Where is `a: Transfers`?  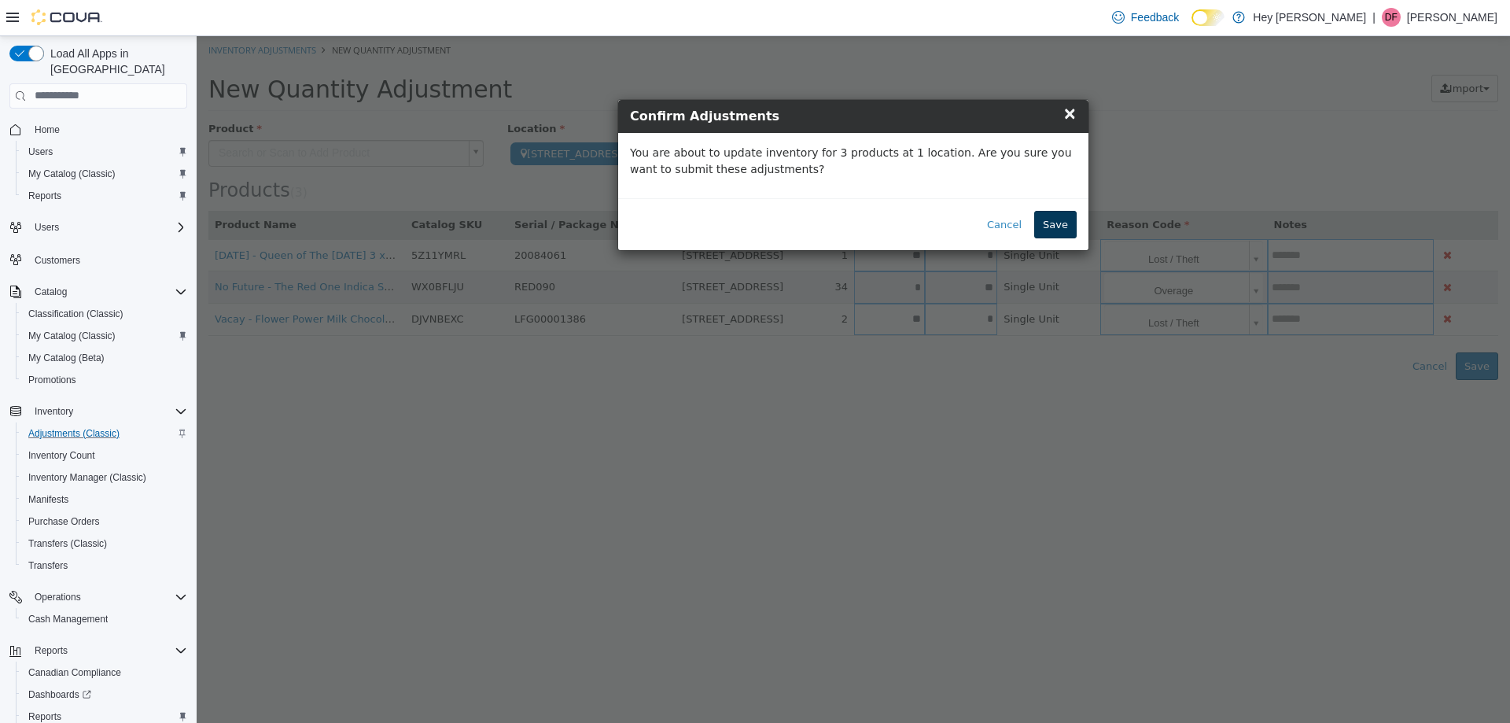 a: Transfers is located at coordinates (48, 566).